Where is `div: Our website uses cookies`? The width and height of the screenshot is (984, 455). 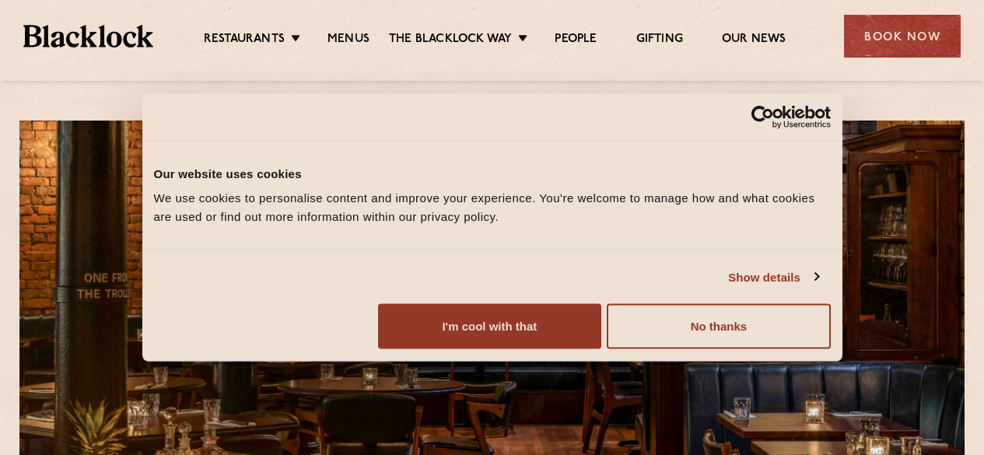 div: Our website uses cookies is located at coordinates (492, 173).